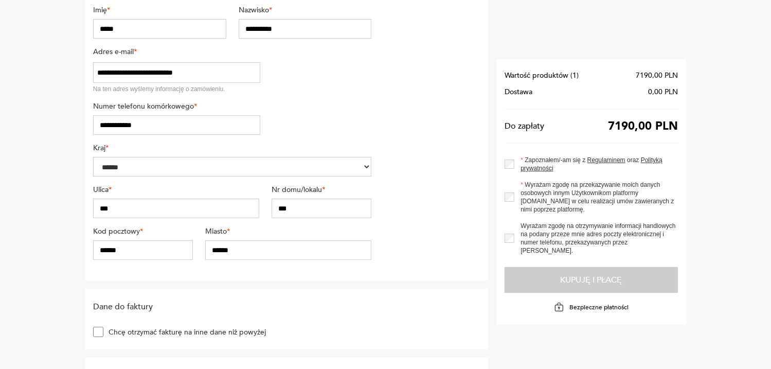 The height and width of the screenshot is (369, 771). What do you see at coordinates (177, 51) in the screenshot?
I see `label: Adres e-mail` at bounding box center [177, 51].